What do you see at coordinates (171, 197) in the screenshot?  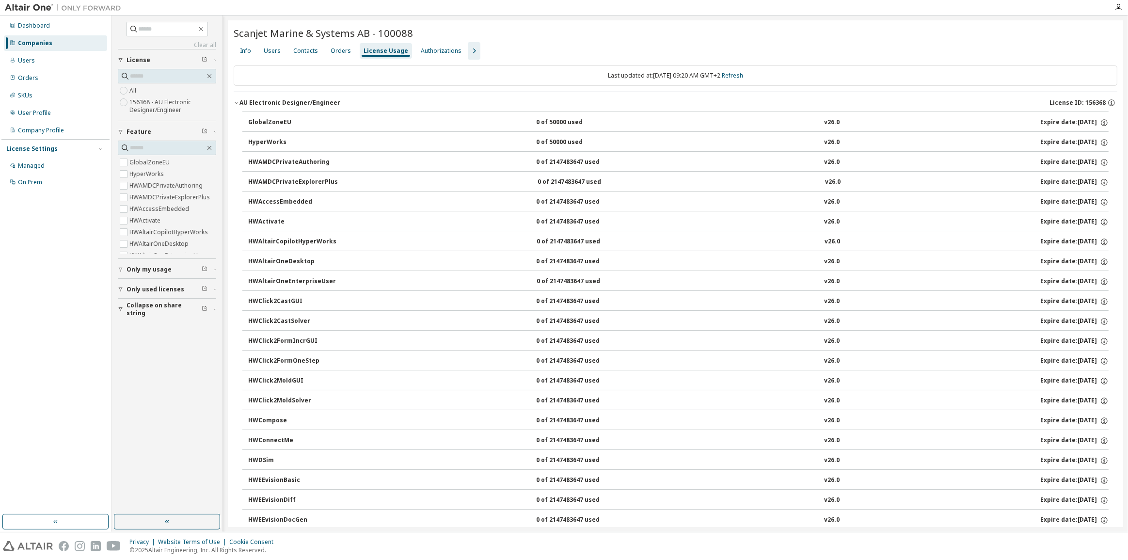 I see `label: HWAMDCPrivateExplorerPlus` at bounding box center [171, 197].